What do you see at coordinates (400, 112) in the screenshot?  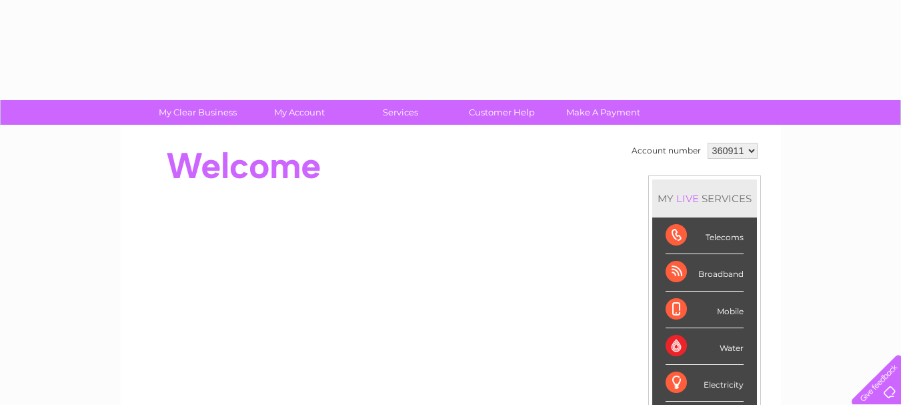 I see `a: Services` at bounding box center [400, 112].